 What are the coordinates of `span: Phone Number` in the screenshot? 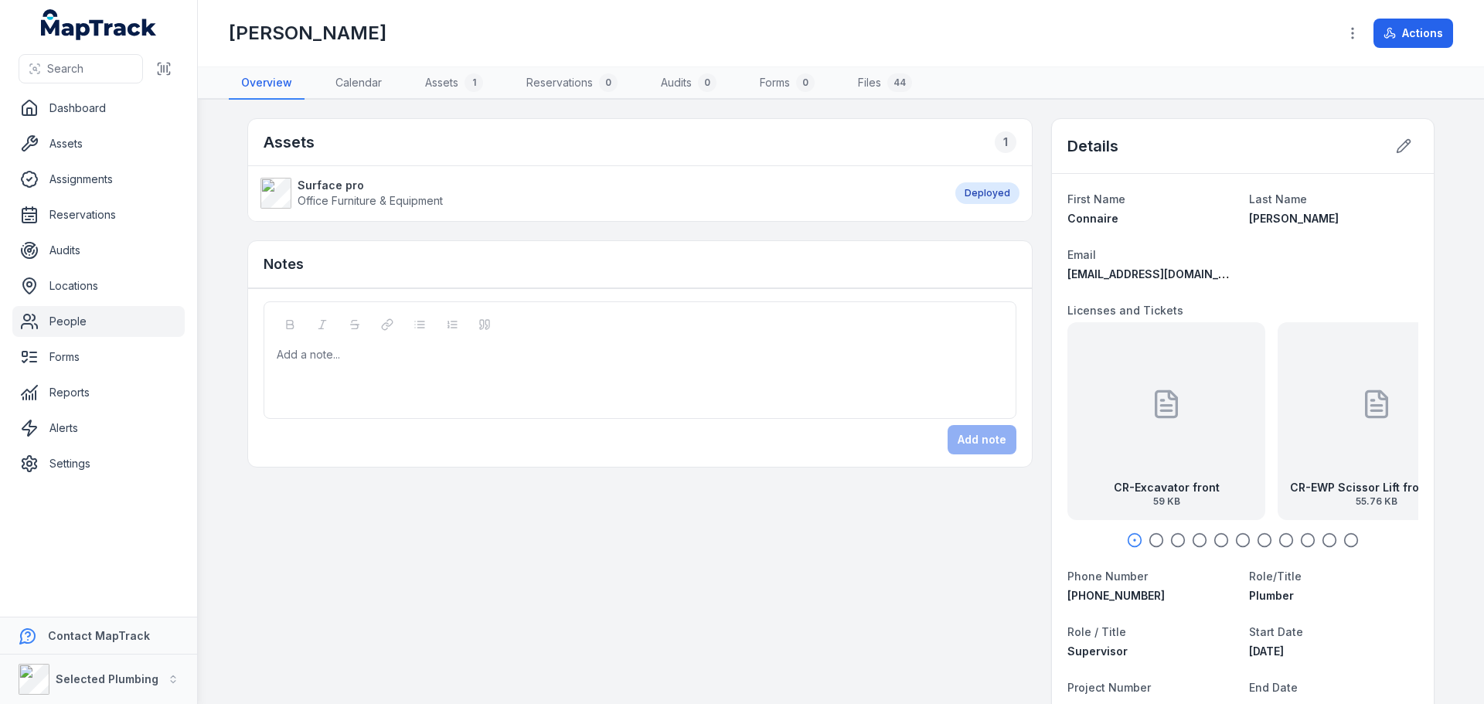 It's located at (1108, 576).